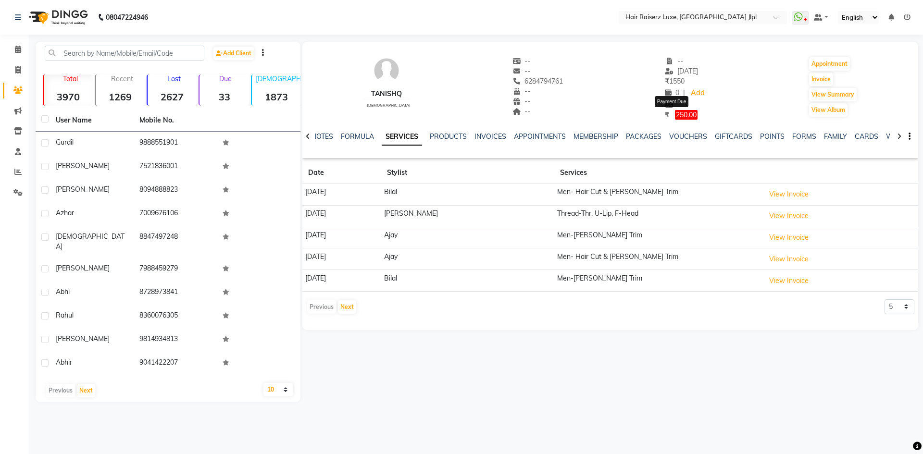 The height and width of the screenshot is (454, 923). What do you see at coordinates (540, 136) in the screenshot?
I see `a: APPOINTMENTS` at bounding box center [540, 136].